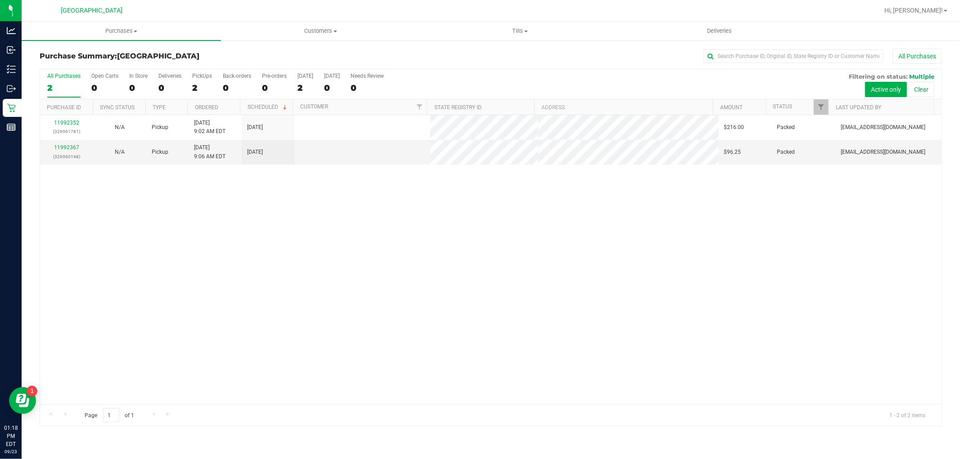  I want to click on a: Last Updated By, so click(859, 108).